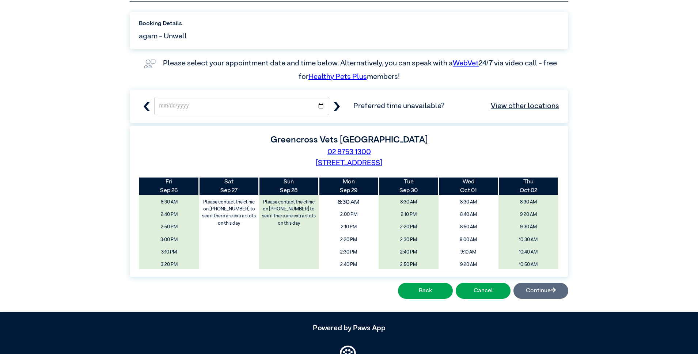 The image size is (698, 354). I want to click on h5: Powered by Paws App, so click(349, 328).